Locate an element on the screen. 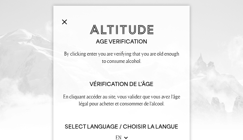  p: By clicking enter you are verifying that you are old enough to consume alcohol. is located at coordinates (121, 57).